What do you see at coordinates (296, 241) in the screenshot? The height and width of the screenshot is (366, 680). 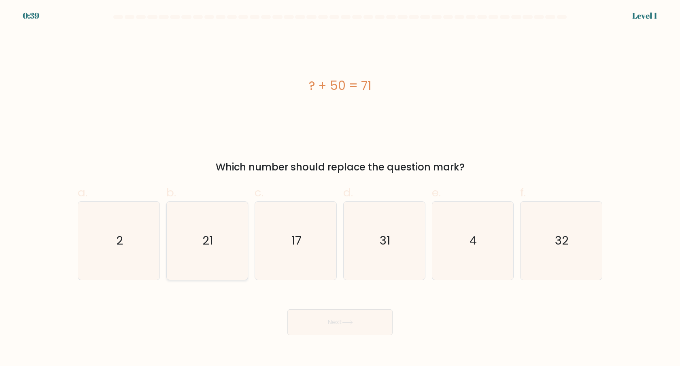 I see `text: 17` at bounding box center [296, 241].